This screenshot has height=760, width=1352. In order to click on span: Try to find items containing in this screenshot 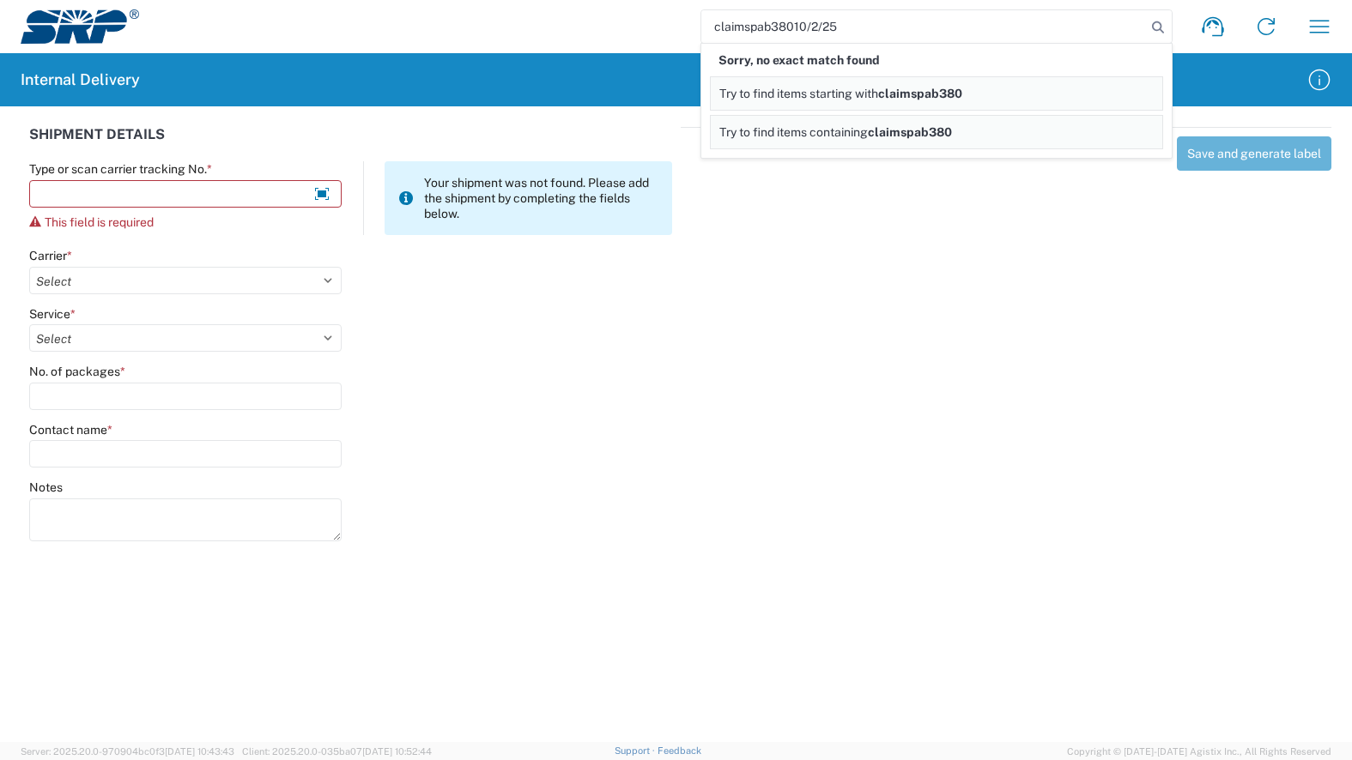, I will do `click(793, 132)`.